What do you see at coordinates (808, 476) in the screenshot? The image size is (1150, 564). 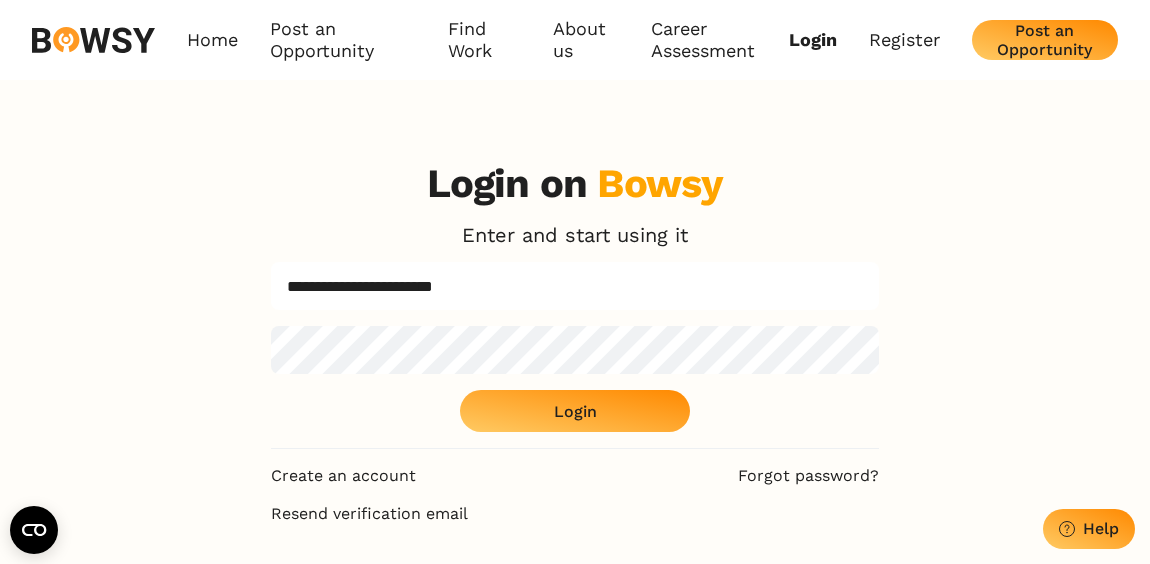 I see `a: Forgot password?` at bounding box center [808, 476].